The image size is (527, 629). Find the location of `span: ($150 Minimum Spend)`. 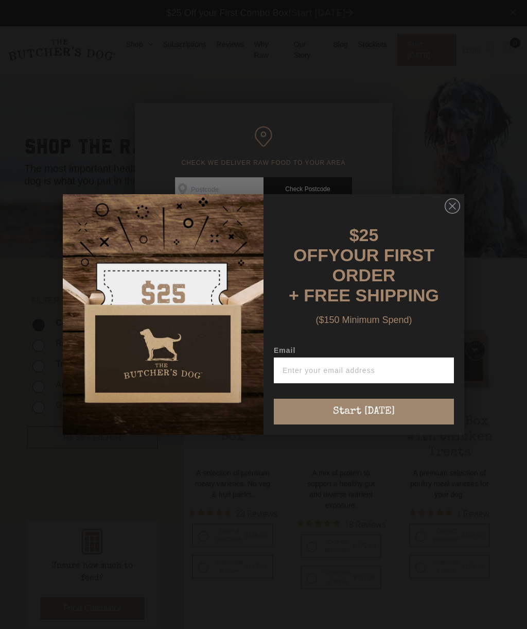

span: ($150 Minimum Spend) is located at coordinates (364, 320).